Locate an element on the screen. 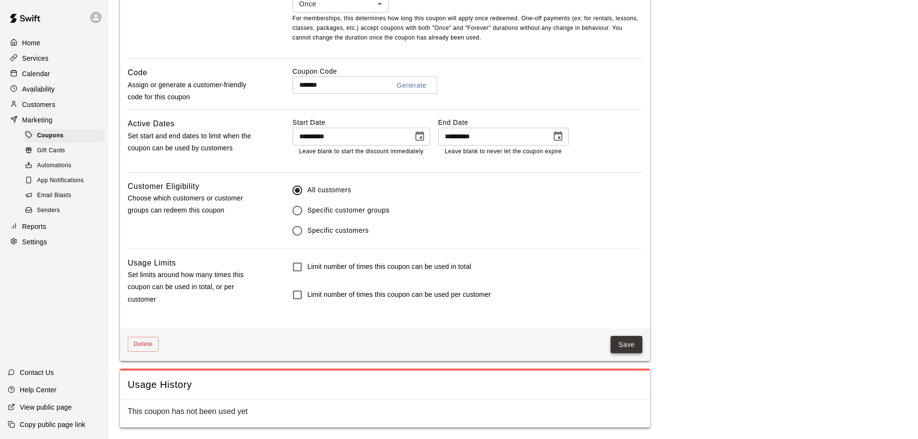 This screenshot has height=439, width=918. a: Marketing is located at coordinates (54, 120).